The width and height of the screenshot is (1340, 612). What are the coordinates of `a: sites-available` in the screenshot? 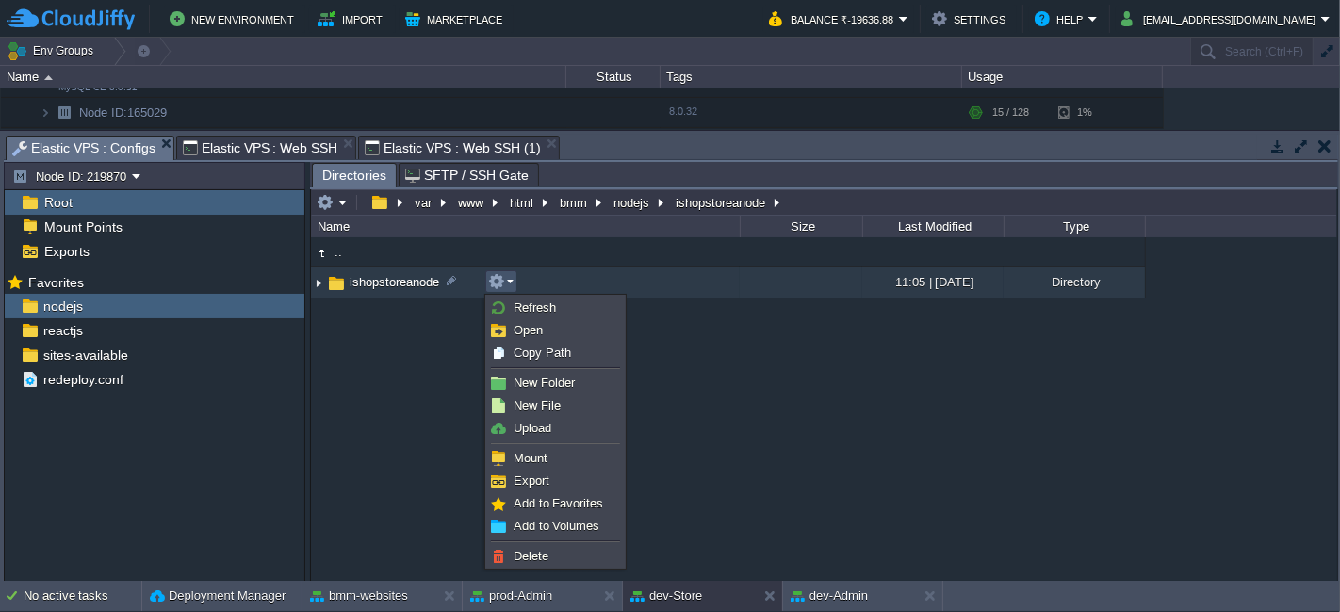 It's located at (85, 355).